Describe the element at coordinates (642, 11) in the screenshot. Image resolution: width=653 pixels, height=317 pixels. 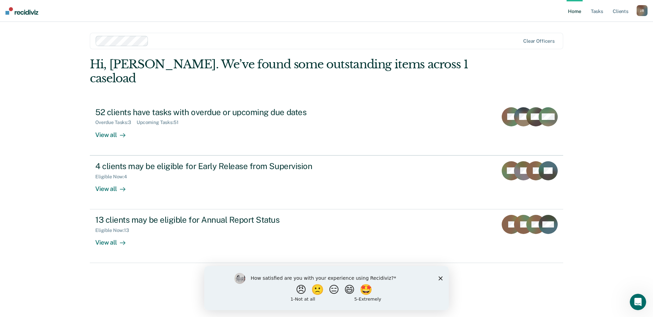
I see `button: JR` at that location.